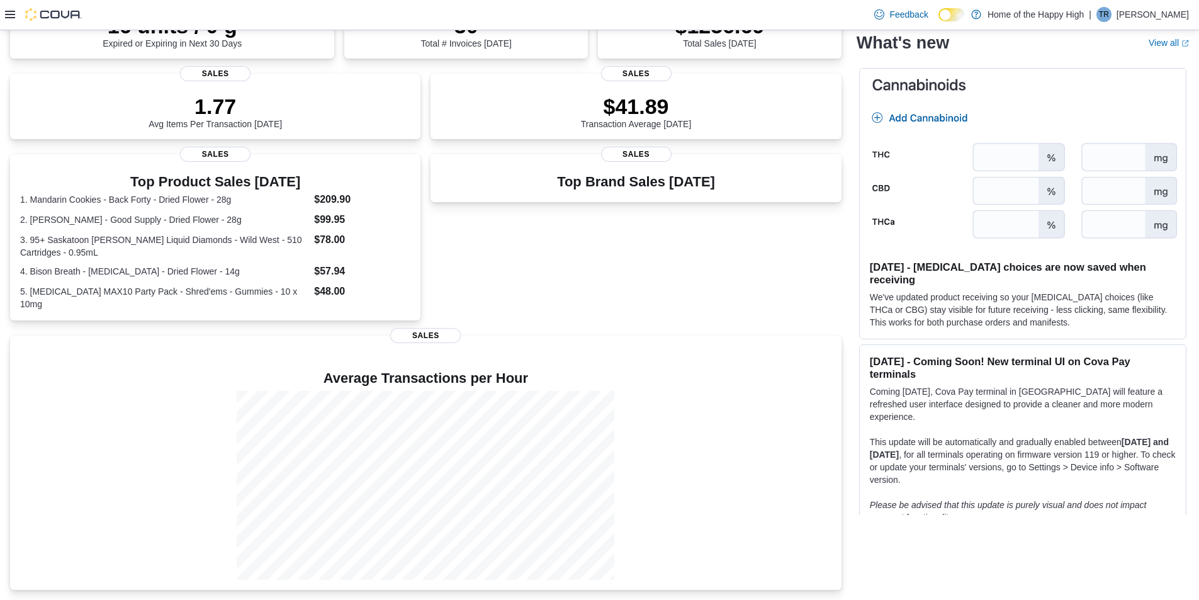 This screenshot has width=1199, height=600. What do you see at coordinates (636, 106) in the screenshot?
I see `p: $41.89` at bounding box center [636, 106].